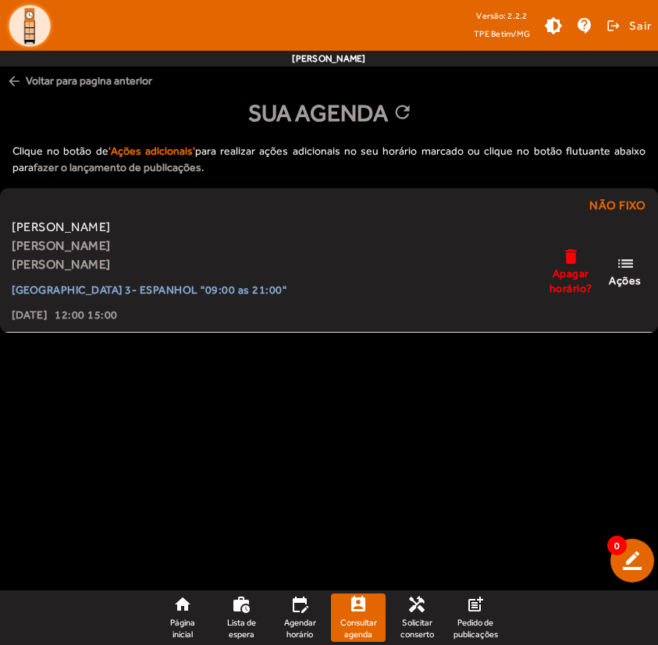 Image resolution: width=658 pixels, height=645 pixels. I want to click on mat-icon: refresh, so click(401, 113).